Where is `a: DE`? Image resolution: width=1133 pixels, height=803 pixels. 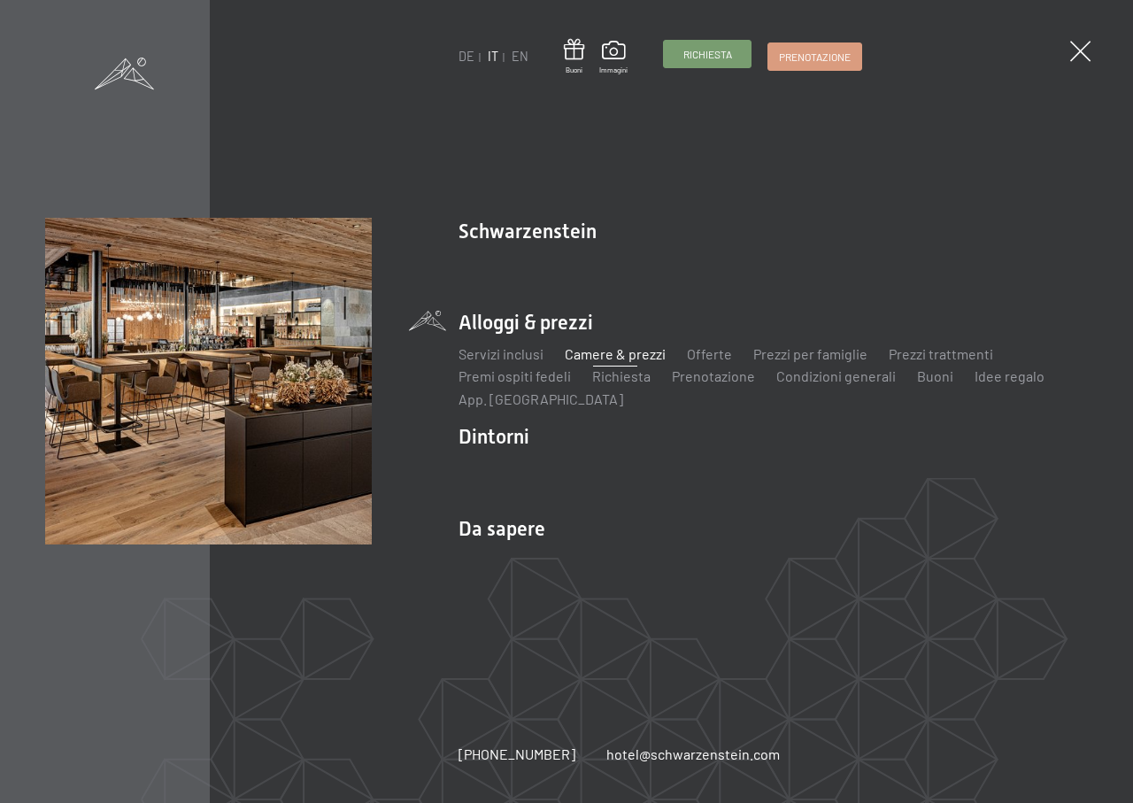
a: DE is located at coordinates (467, 56).